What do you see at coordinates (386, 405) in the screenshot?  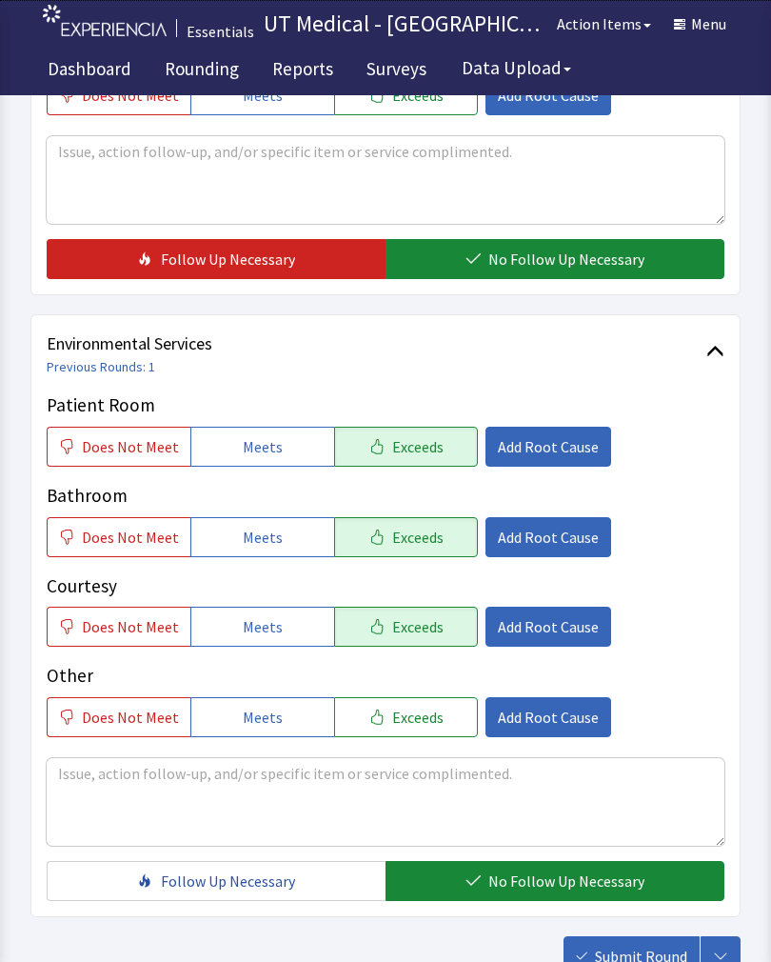 I see `p: Patient Room` at bounding box center [386, 405].